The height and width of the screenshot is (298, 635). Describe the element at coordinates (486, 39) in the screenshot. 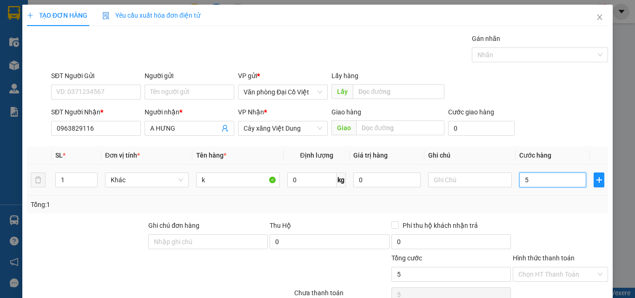

I see `label: Gán nhãn` at that location.